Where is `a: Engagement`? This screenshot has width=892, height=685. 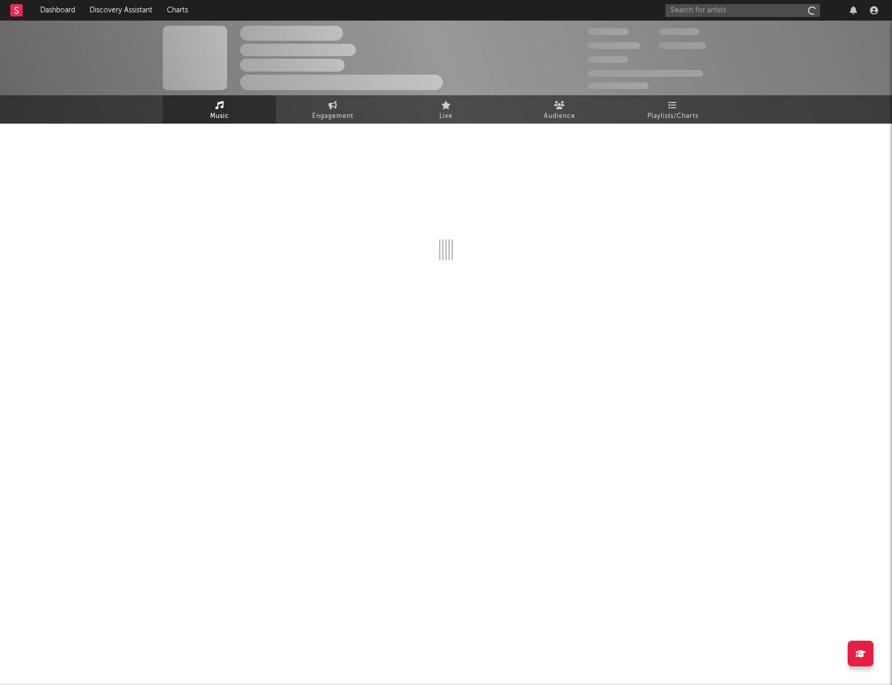 a: Engagement is located at coordinates (333, 109).